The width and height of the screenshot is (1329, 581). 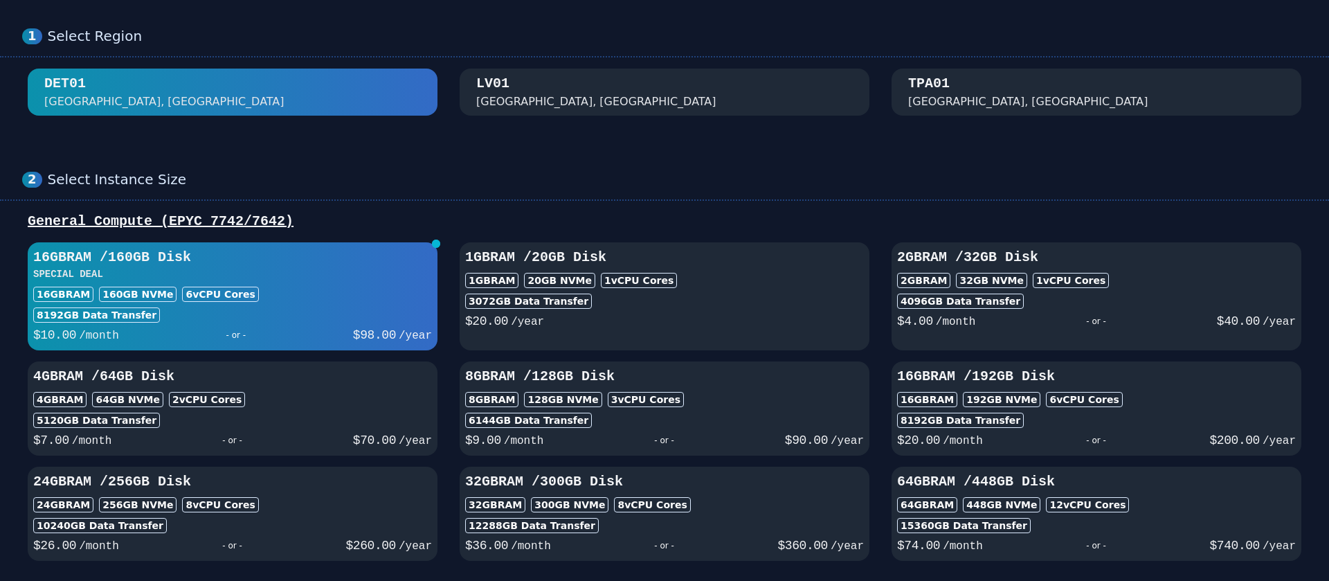 What do you see at coordinates (233, 376) in the screenshot?
I see `h3: 4GB RAM / 64 GB Disk` at bounding box center [233, 376].